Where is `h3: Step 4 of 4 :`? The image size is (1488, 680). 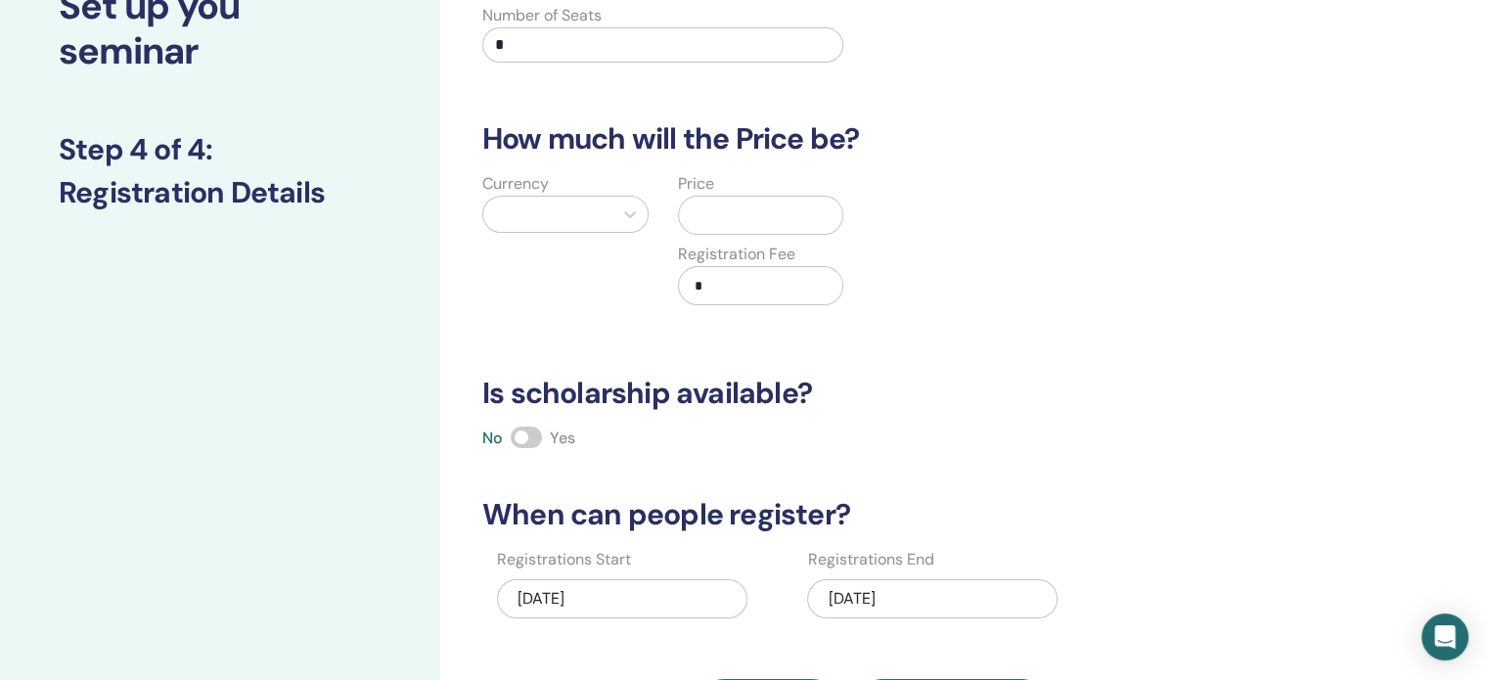 h3: Step 4 of 4 : is located at coordinates (220, 150).